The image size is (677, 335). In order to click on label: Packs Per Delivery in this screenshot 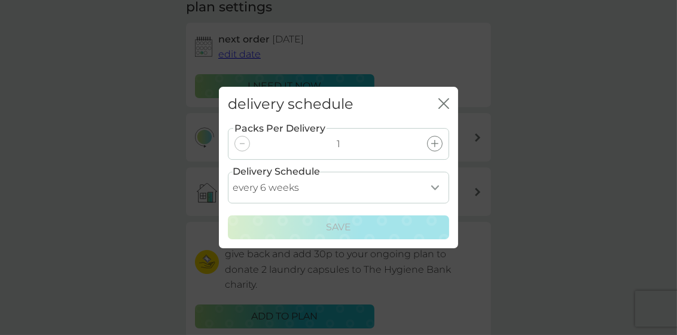, I will do `click(280, 129)`.